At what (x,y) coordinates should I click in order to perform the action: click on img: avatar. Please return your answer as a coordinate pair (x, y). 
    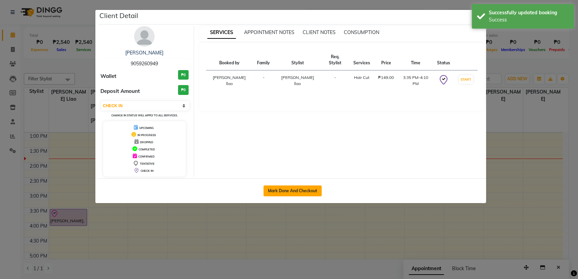
    Looking at the image, I should click on (144, 36).